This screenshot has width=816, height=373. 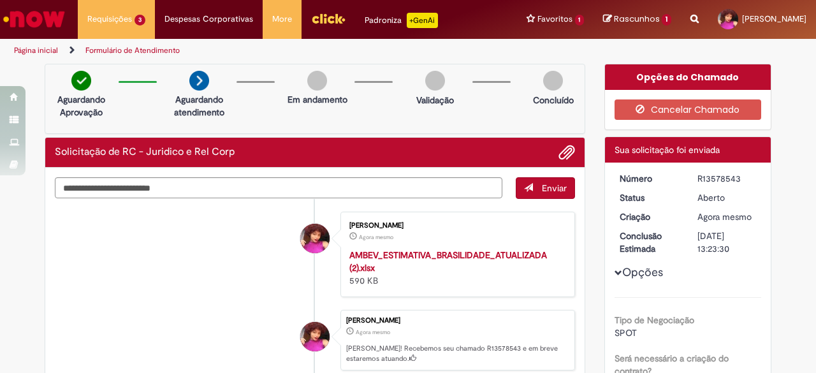 What do you see at coordinates (545, 188) in the screenshot?
I see `button: Enviar` at bounding box center [545, 188].